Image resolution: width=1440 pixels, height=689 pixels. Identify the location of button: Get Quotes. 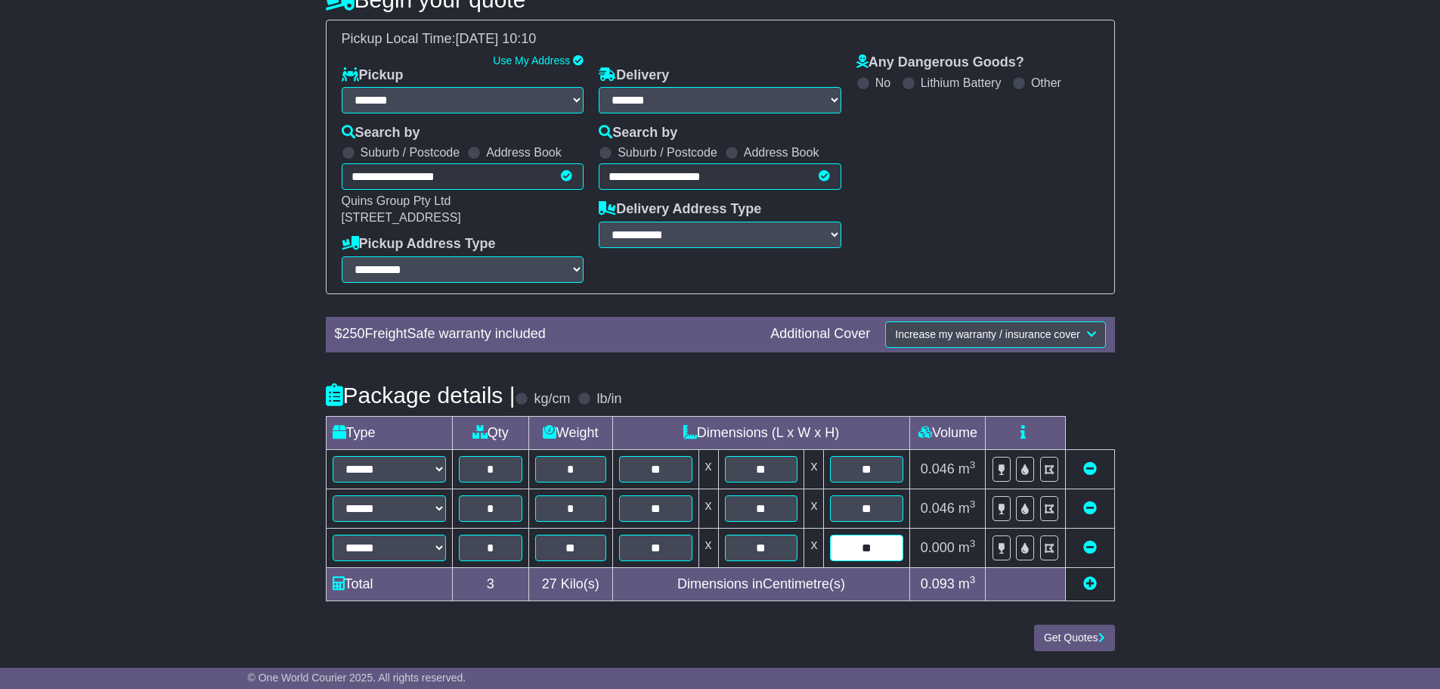
(1074, 637).